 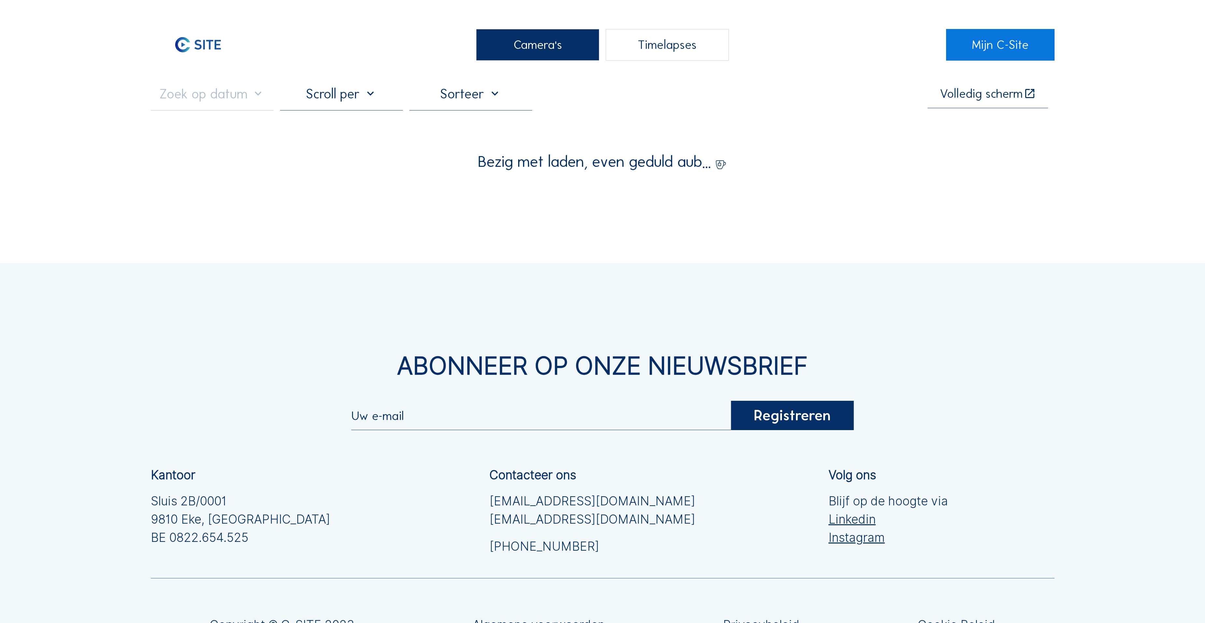 What do you see at coordinates (981, 94) in the screenshot?
I see `div: Volledig scherm` at bounding box center [981, 94].